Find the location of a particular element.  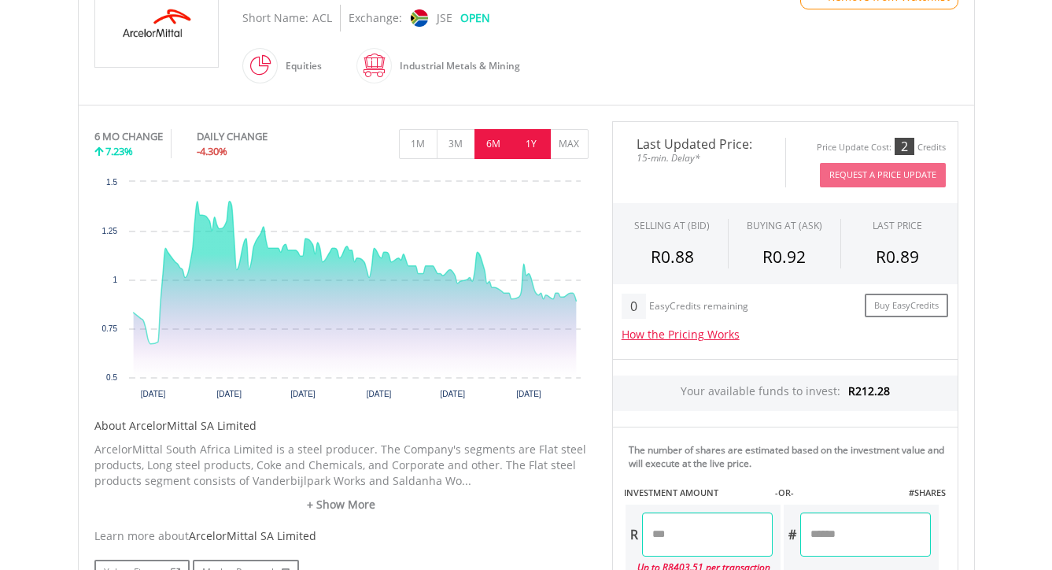

div: JSE is located at coordinates (445, 18).